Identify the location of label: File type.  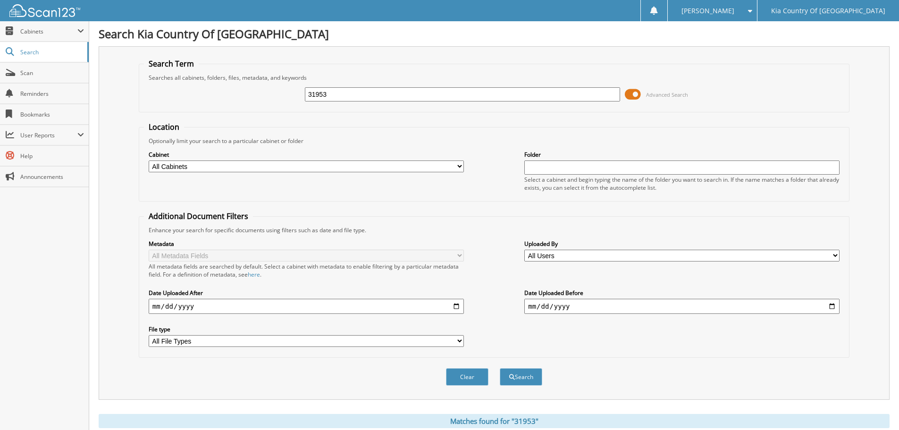
(306, 329).